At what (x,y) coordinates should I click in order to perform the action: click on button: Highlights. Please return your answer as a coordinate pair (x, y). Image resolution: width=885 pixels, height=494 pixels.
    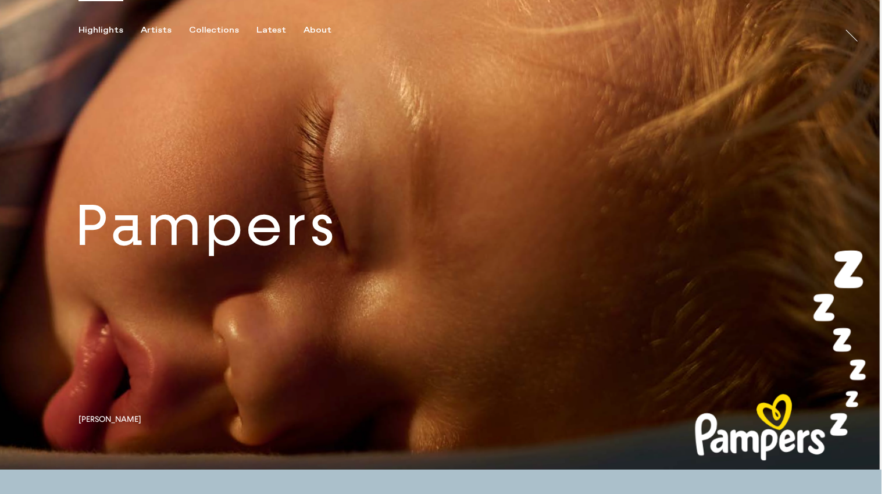
    Looking at the image, I should click on (109, 30).